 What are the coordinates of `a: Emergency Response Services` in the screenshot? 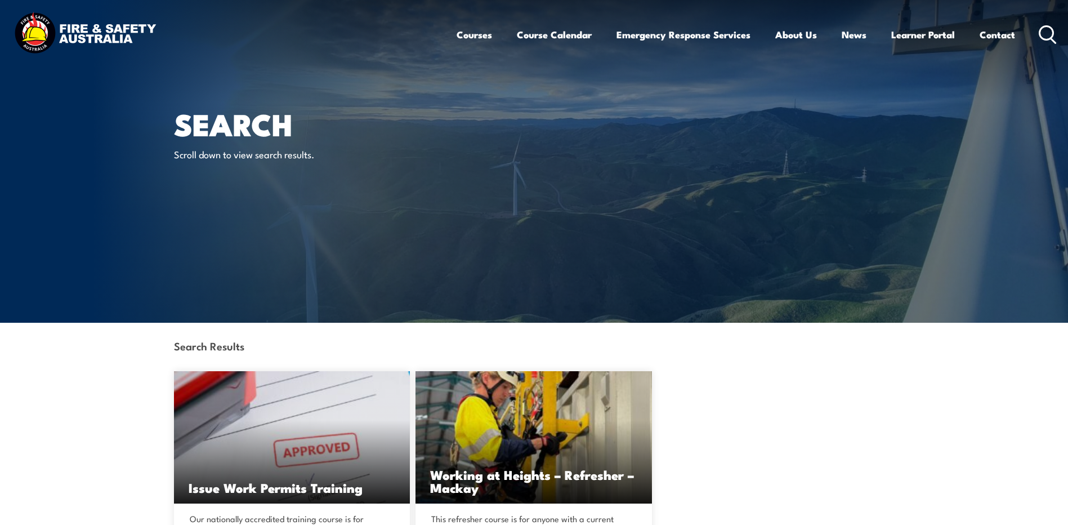 It's located at (684, 34).